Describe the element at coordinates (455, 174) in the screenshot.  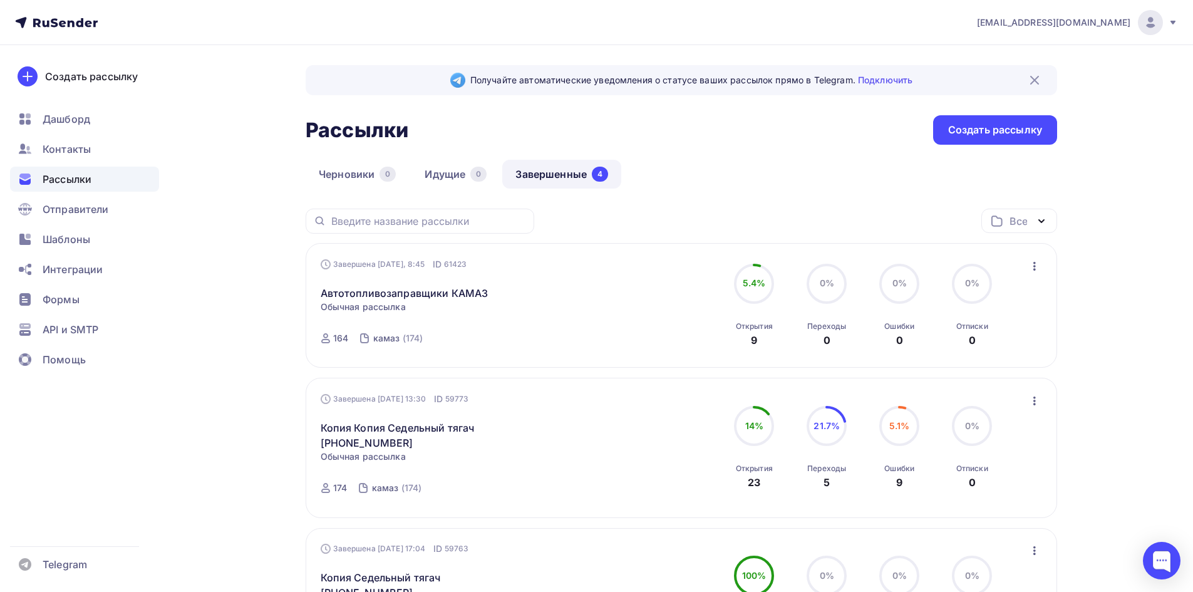
I see `a: Идущие0` at that location.